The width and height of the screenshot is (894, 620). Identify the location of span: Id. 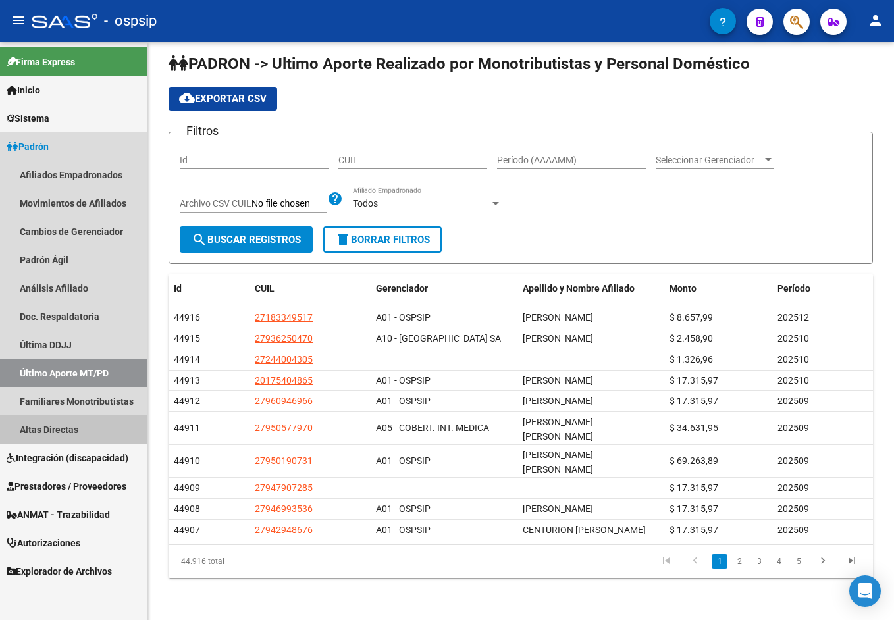
(178, 288).